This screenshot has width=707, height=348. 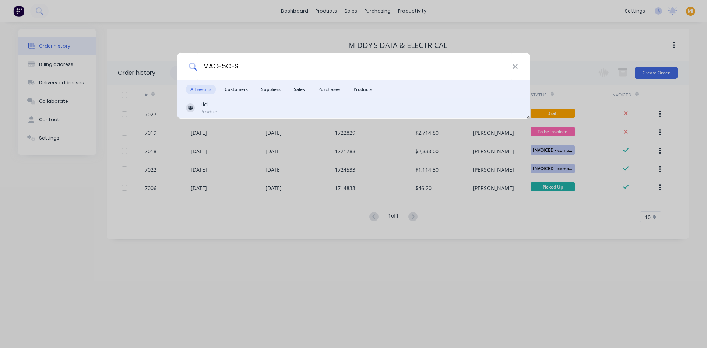 What do you see at coordinates (355, 66) in the screenshot?
I see `input: Start typing a customer or supplier name to create a new order...` at bounding box center [355, 66].